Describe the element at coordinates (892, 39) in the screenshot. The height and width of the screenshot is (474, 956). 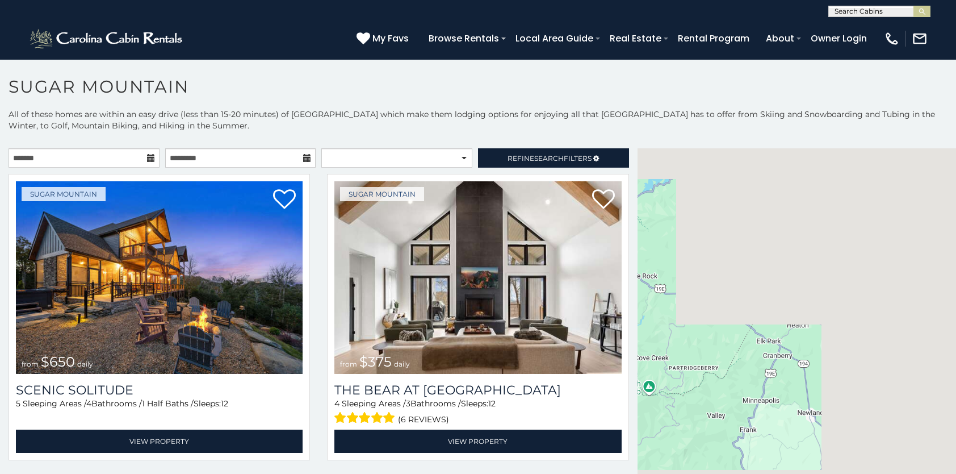
I see `img: phone-regular-white.png` at that location.